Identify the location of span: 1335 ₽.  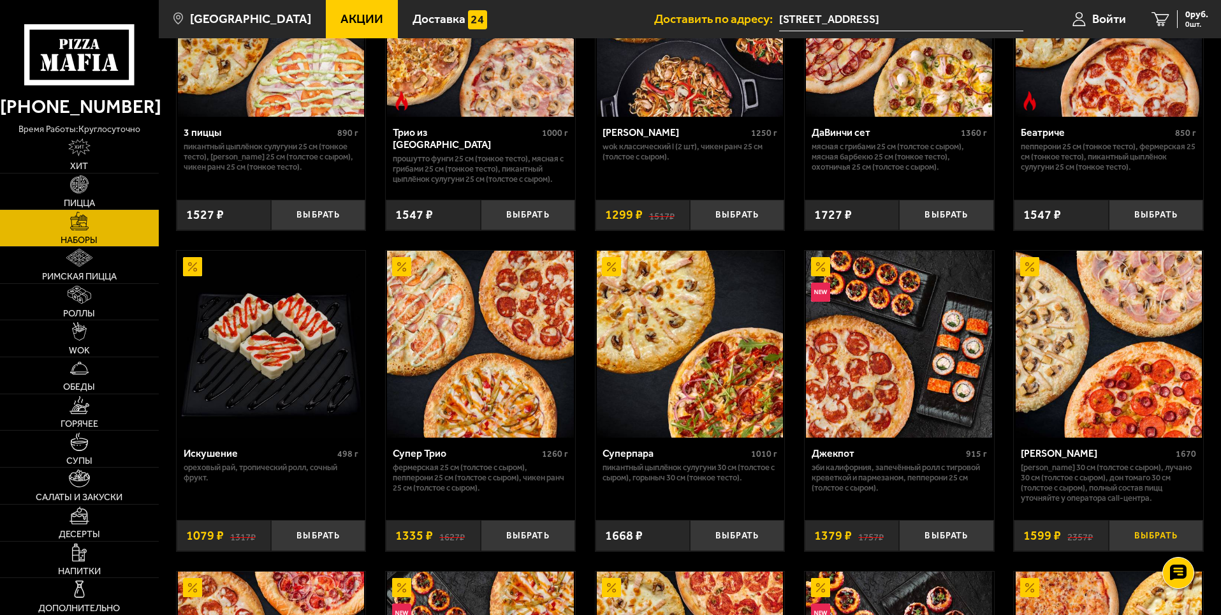
(414, 535).